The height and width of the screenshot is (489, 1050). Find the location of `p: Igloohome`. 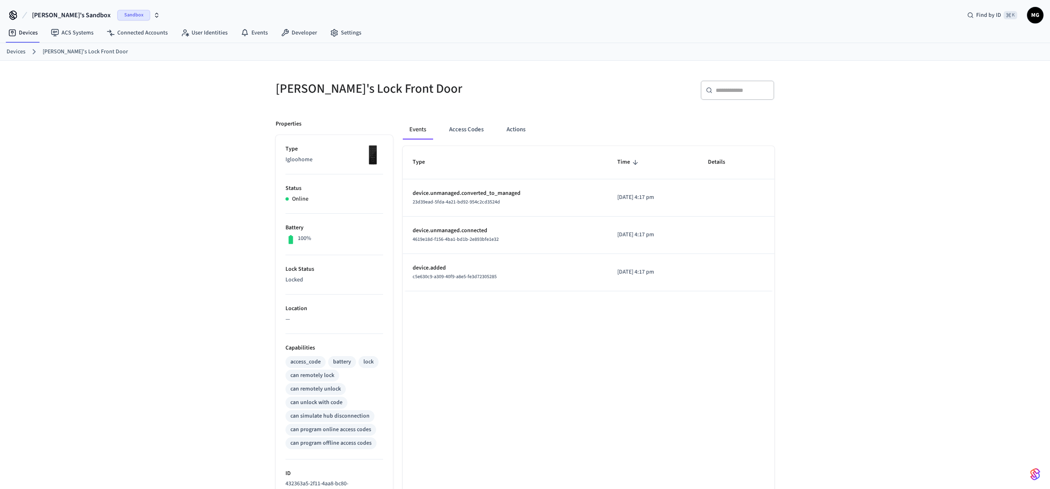

p: Igloohome is located at coordinates (334, 160).